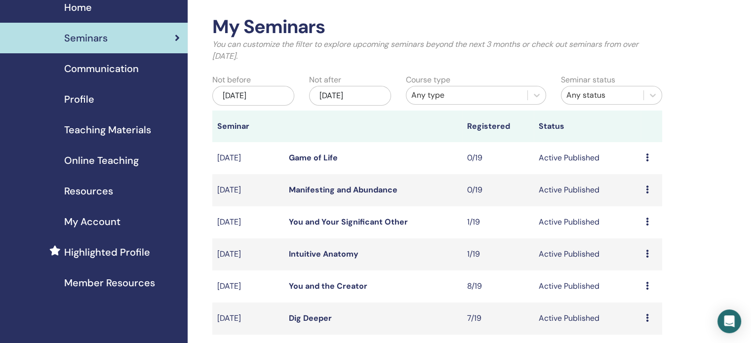 This screenshot has height=343, width=751. What do you see at coordinates (328, 286) in the screenshot?
I see `a: You and the Creator` at bounding box center [328, 286].